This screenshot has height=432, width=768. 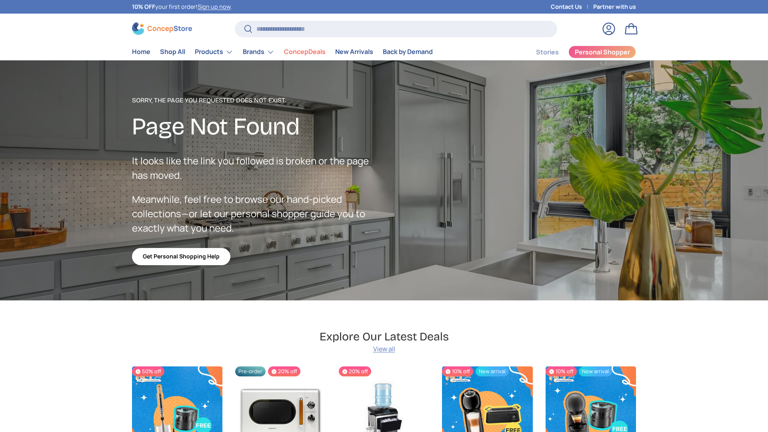 What do you see at coordinates (214, 52) in the screenshot?
I see `a: Products` at bounding box center [214, 52].